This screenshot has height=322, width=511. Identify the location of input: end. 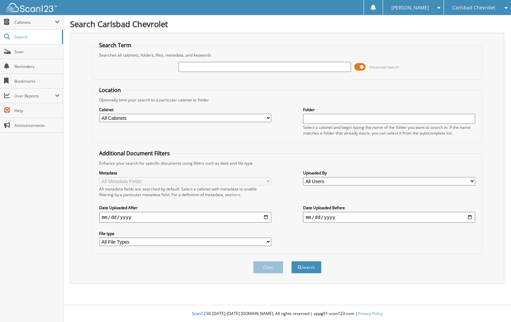
(389, 217).